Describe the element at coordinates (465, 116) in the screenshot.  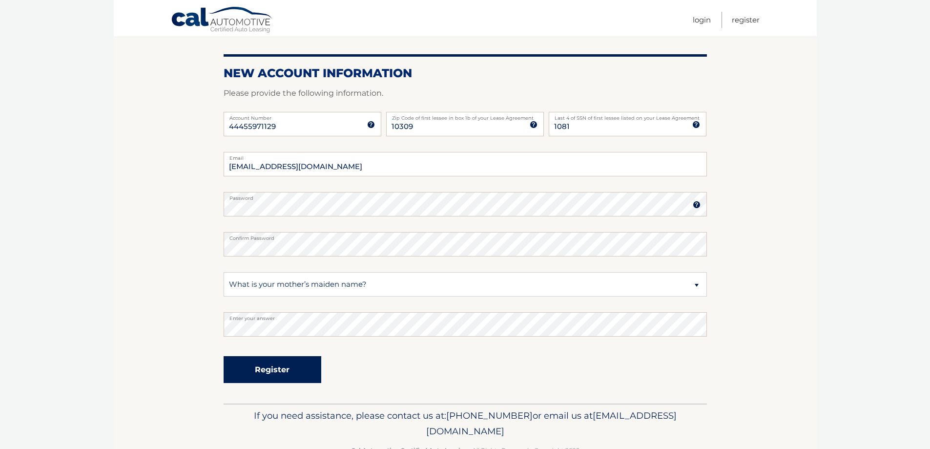
I see `label: Zip Code of first lessee in box 1b of your Lease Agreement` at that location.